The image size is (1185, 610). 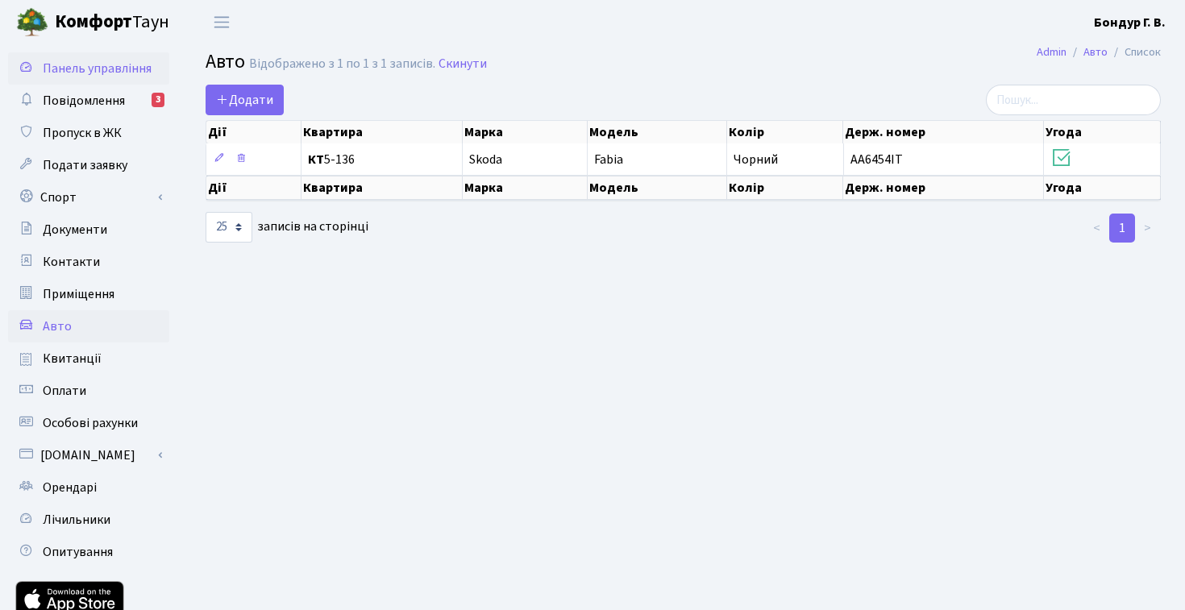 I want to click on input: Пошук..., so click(x=1073, y=100).